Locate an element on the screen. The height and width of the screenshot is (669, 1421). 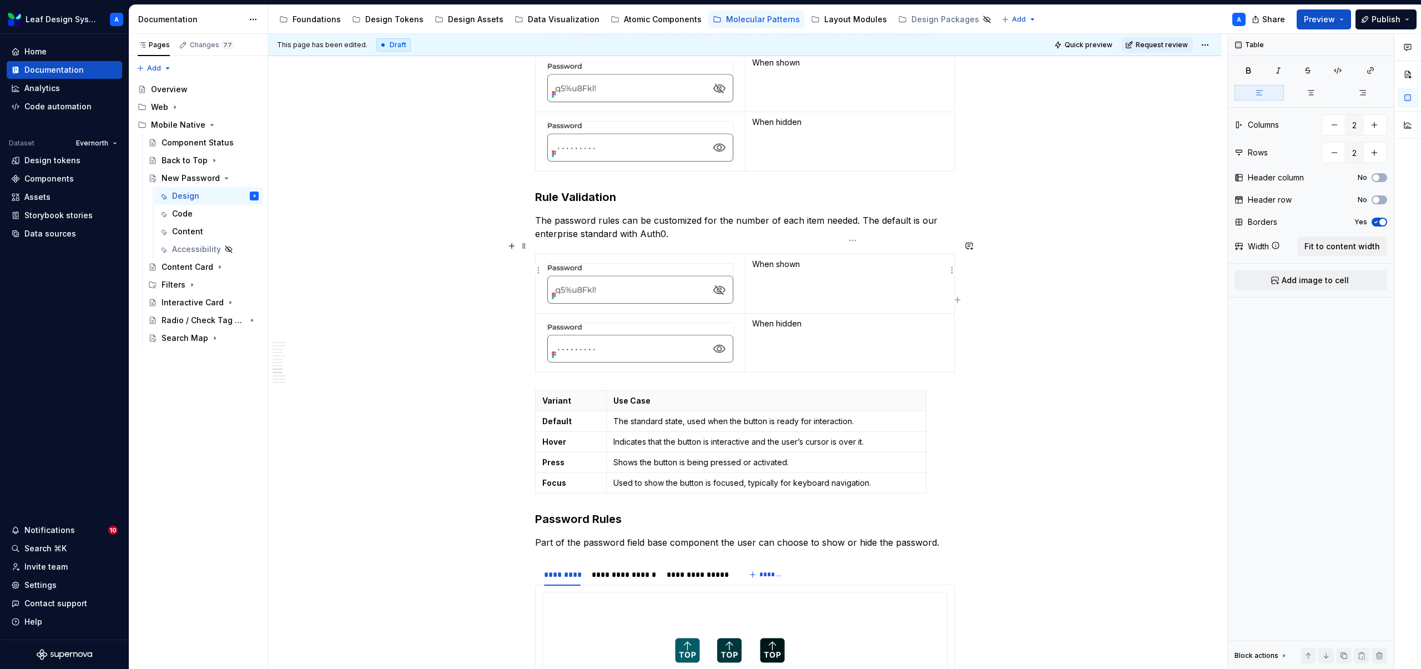
div: New Password is located at coordinates (190, 178).